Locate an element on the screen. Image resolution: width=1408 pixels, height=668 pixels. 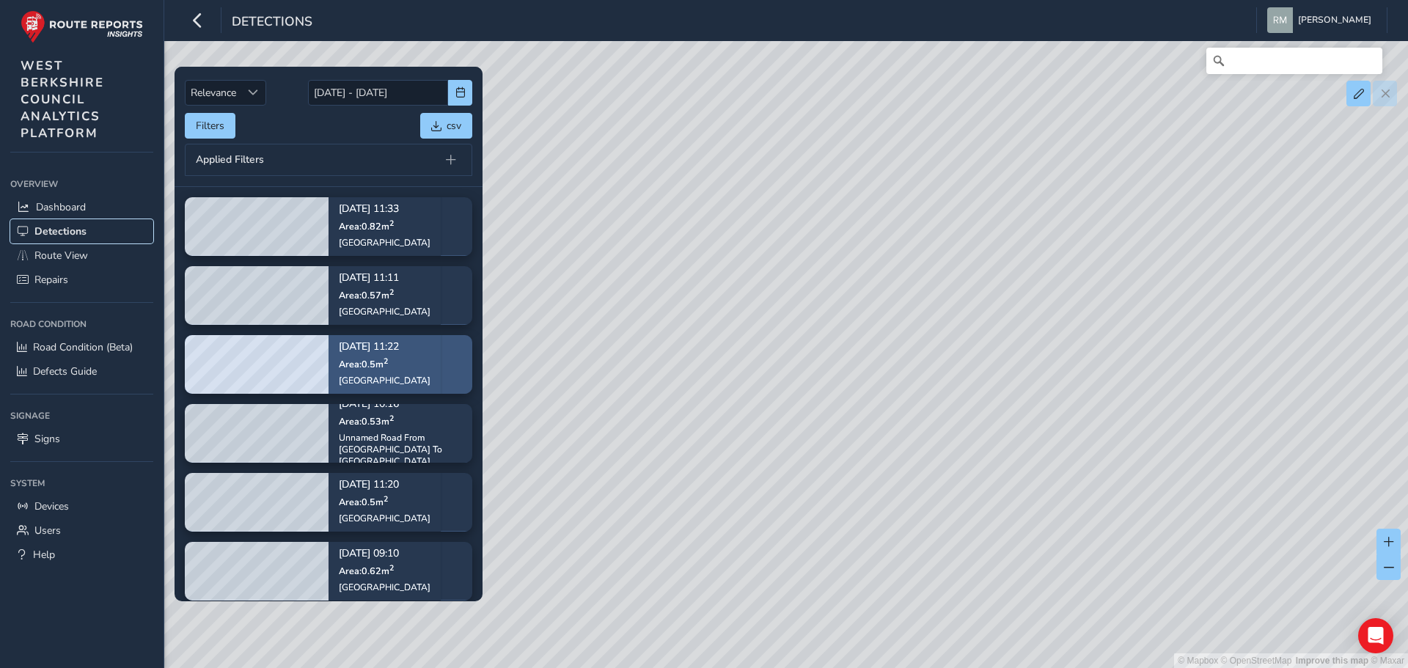
span: Road Condition (Beta) is located at coordinates (83, 347).